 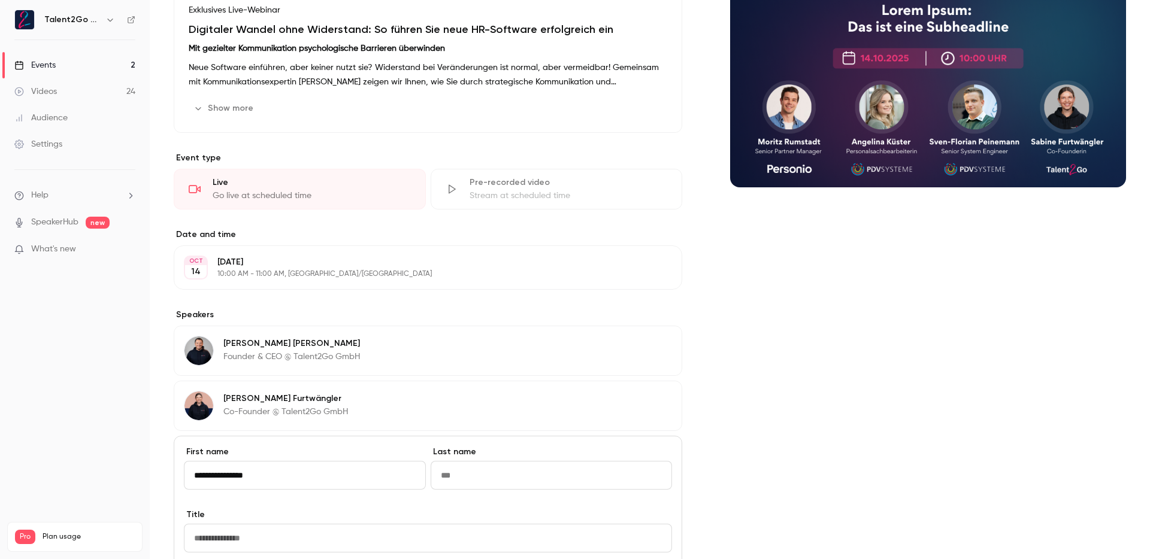 What do you see at coordinates (196, 261) in the screenshot?
I see `div: OCT` at bounding box center [196, 261].